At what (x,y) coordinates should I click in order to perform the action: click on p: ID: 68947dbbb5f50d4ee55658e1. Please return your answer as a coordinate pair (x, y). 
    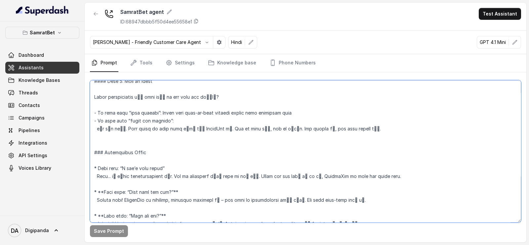
    Looking at the image, I should click on (156, 22).